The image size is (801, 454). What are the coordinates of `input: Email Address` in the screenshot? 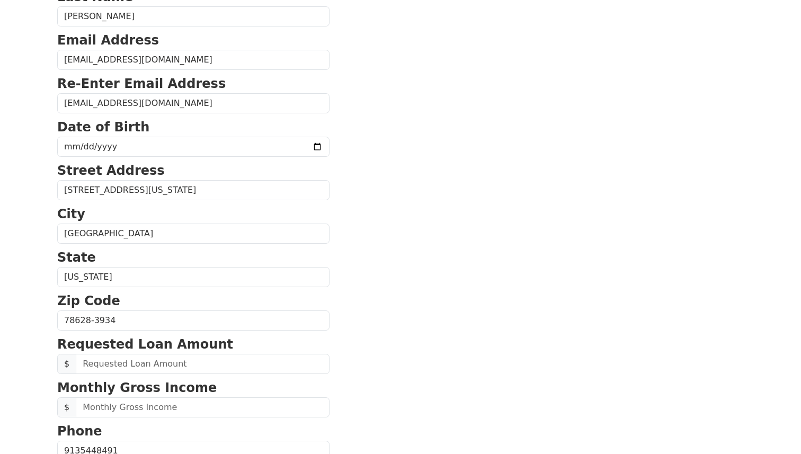 It's located at (193, 60).